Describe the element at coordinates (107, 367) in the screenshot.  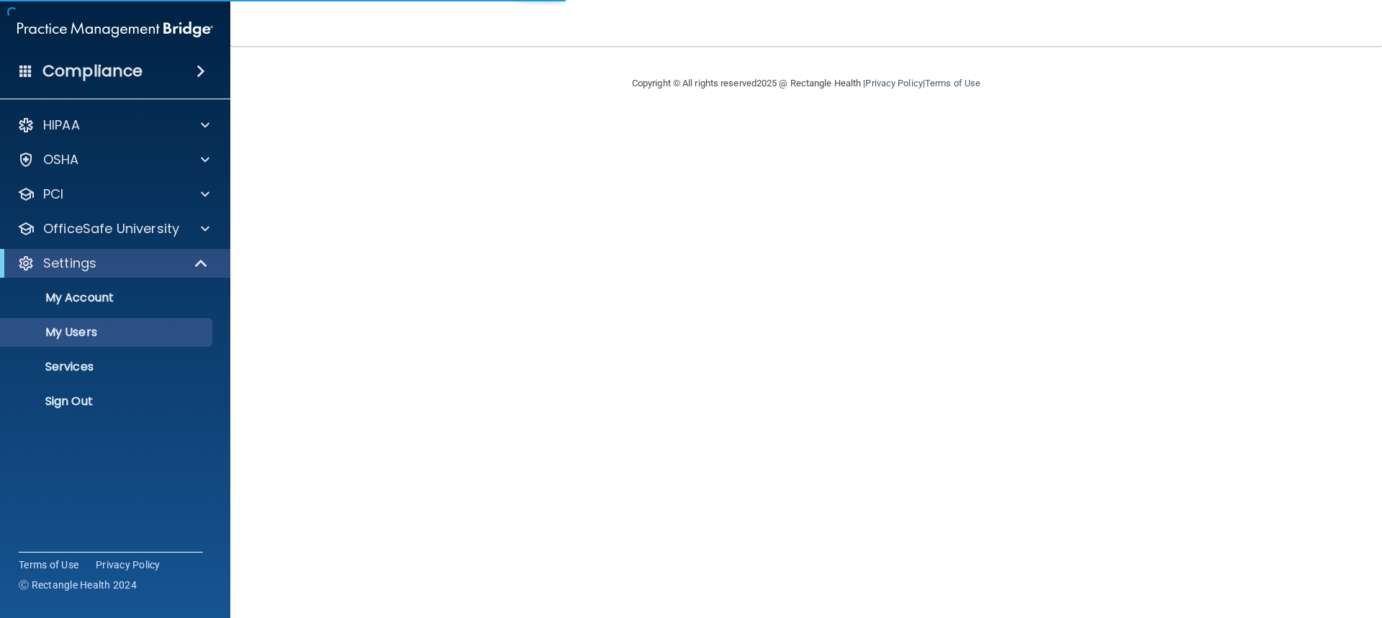
I see `p: Services` at that location.